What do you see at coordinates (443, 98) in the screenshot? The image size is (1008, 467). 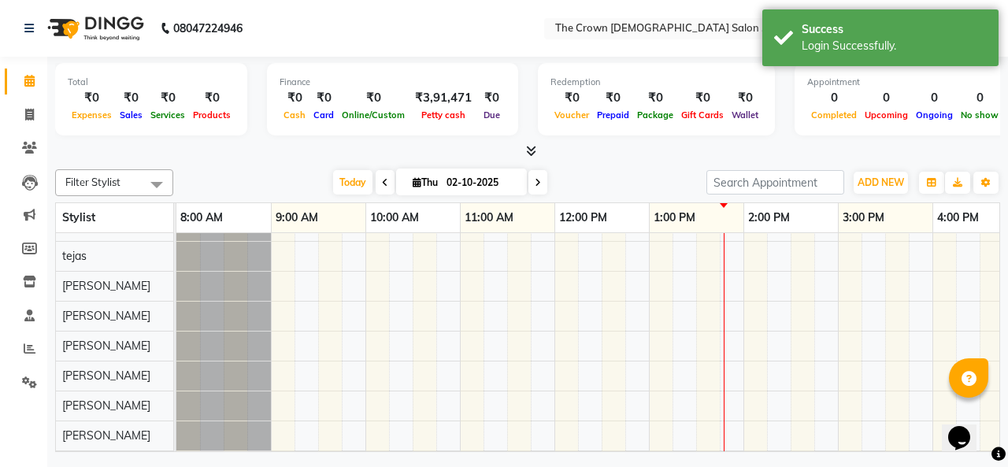 I see `div: ₹3,91,471` at bounding box center [443, 98].